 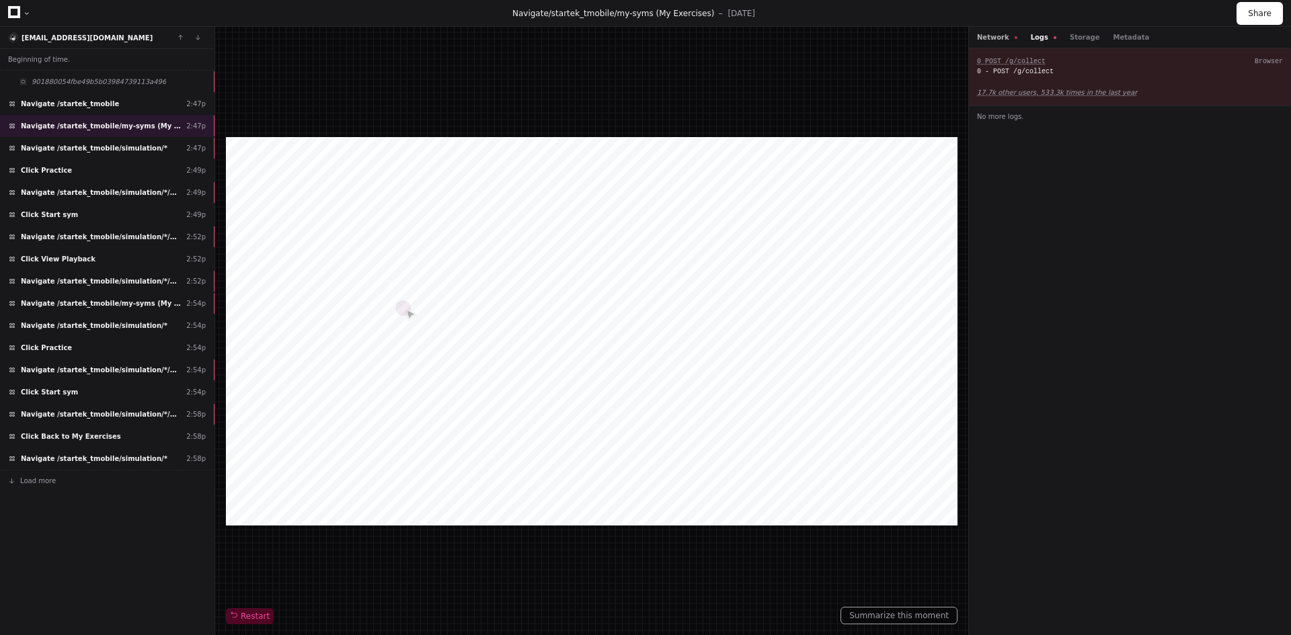 I want to click on span: No more logs., so click(x=1001, y=116).